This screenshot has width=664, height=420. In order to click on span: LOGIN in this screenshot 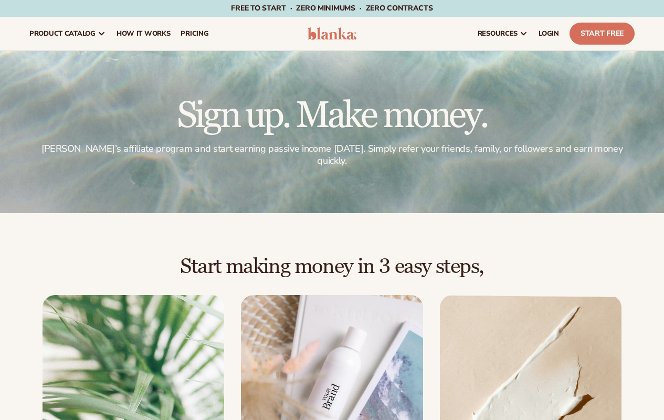, I will do `click(548, 34)`.